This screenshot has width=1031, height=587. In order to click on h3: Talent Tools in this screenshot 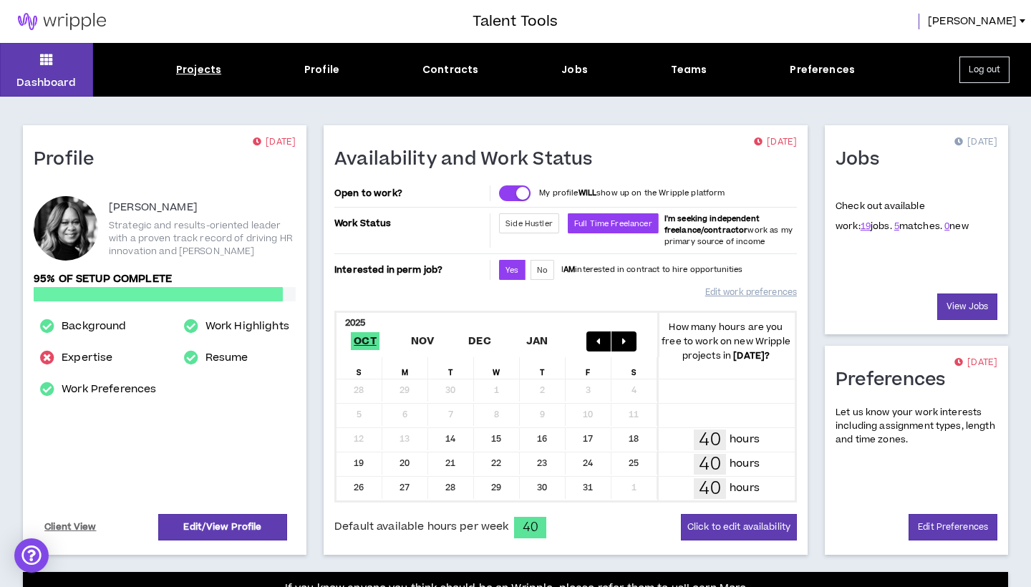, I will do `click(515, 21)`.